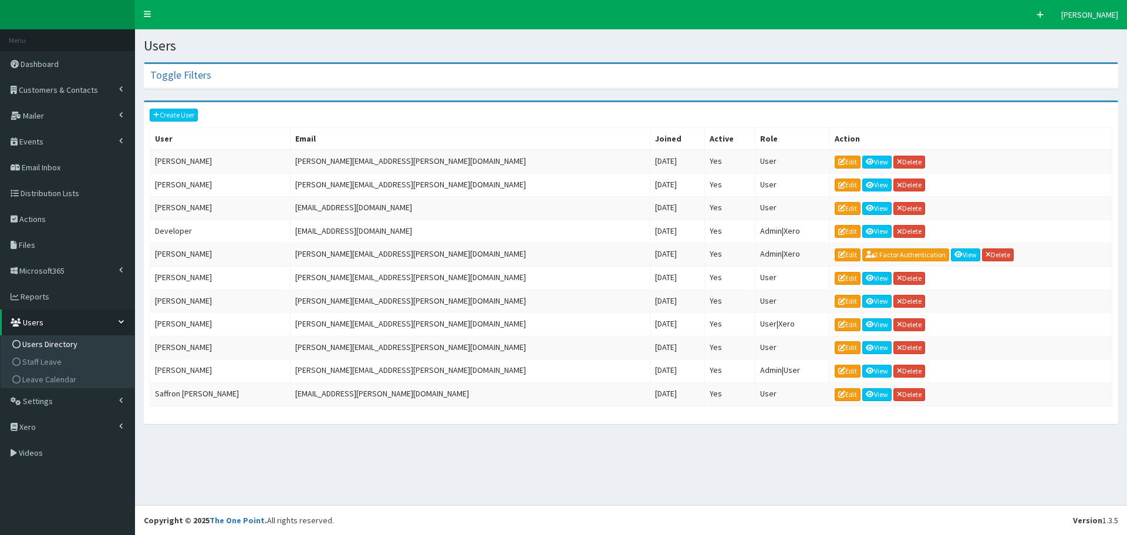 The width and height of the screenshot is (1127, 535). What do you see at coordinates (50, 344) in the screenshot?
I see `span: Users Directory` at bounding box center [50, 344].